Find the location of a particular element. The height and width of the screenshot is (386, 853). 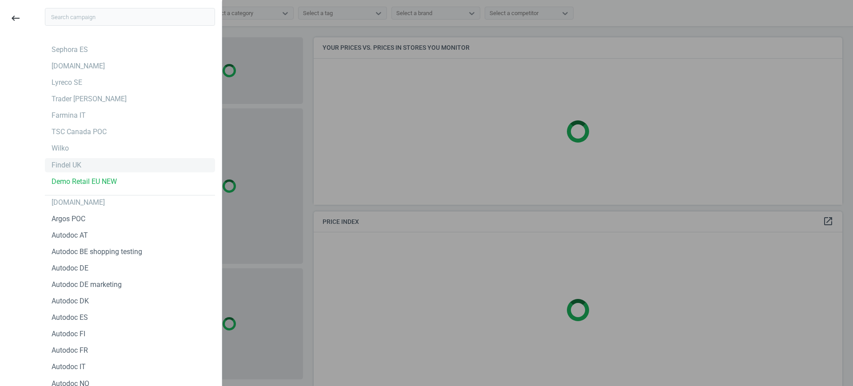

i: keyboard_backspace is located at coordinates (16, 18).